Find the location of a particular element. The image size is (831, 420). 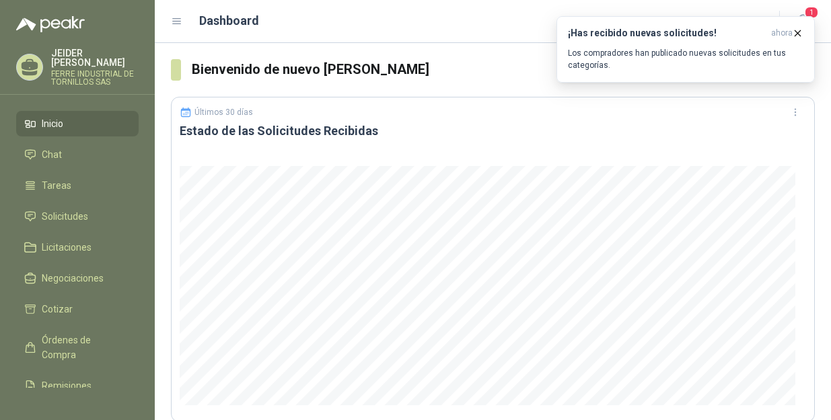

a: Licitaciones is located at coordinates (77, 248).